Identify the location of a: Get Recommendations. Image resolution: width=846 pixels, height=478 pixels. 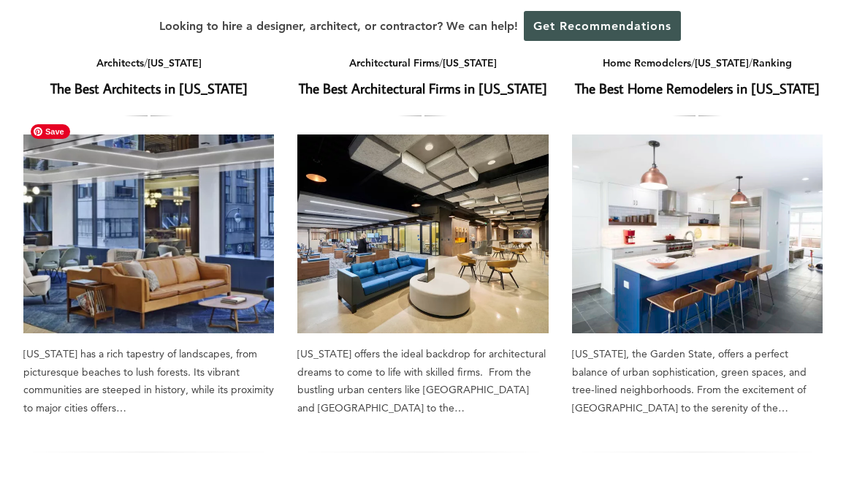
(602, 26).